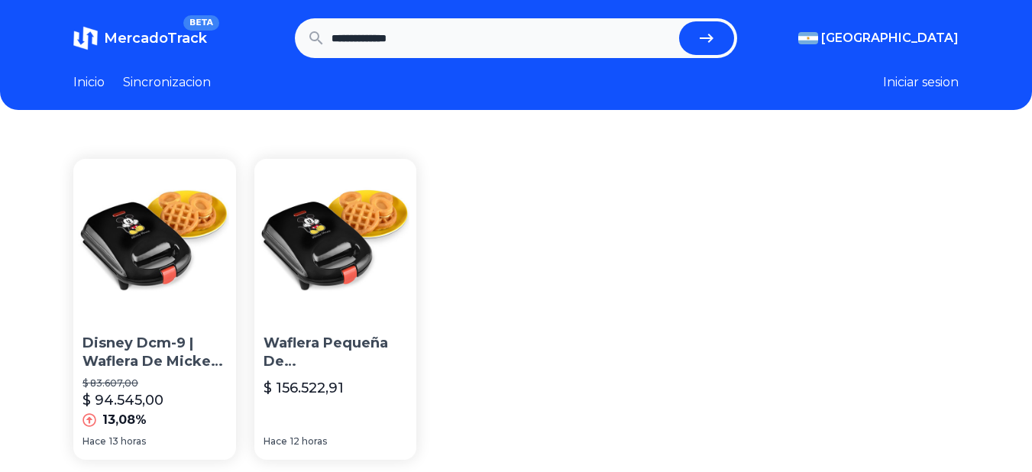 The image size is (1032, 472). Describe the element at coordinates (123, 400) in the screenshot. I see `p: $ 94.545,00` at that location.